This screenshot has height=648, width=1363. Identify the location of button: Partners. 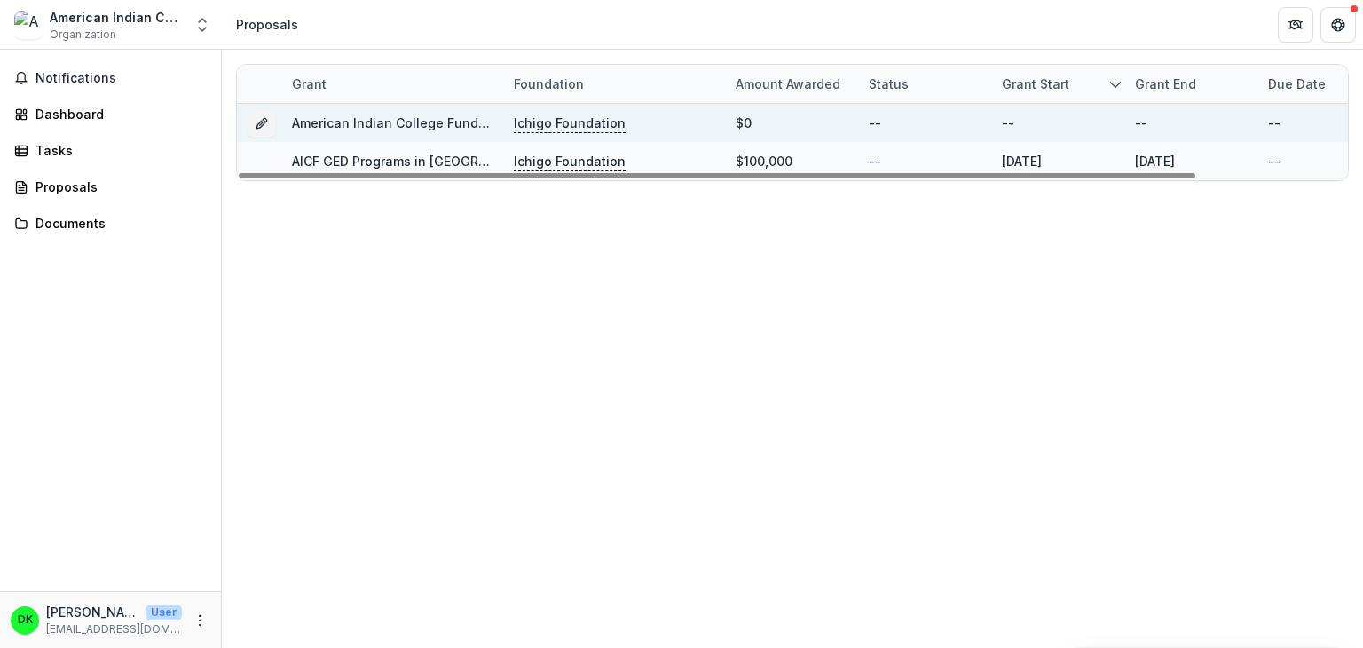
(1295, 25).